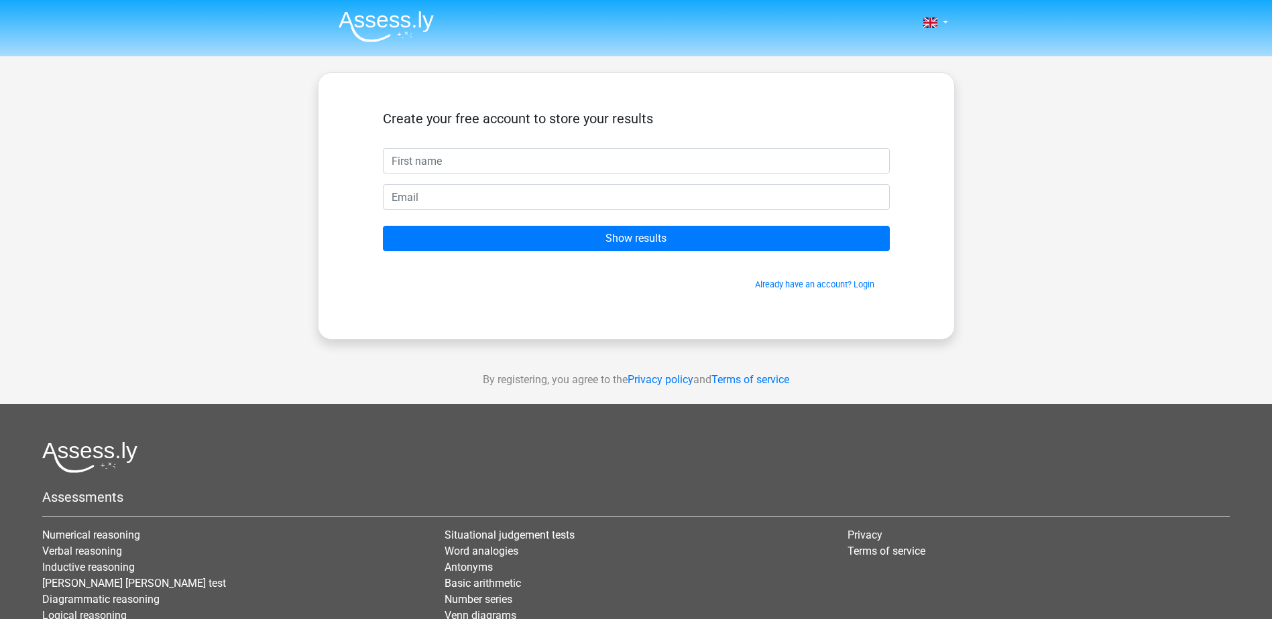 Image resolution: width=1272 pixels, height=619 pixels. I want to click on a: Word analogies, so click(481, 551).